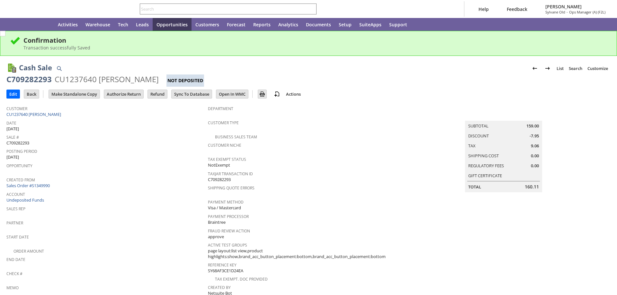  What do you see at coordinates (288, 24) in the screenshot?
I see `span: Analytics` at bounding box center [288, 24].